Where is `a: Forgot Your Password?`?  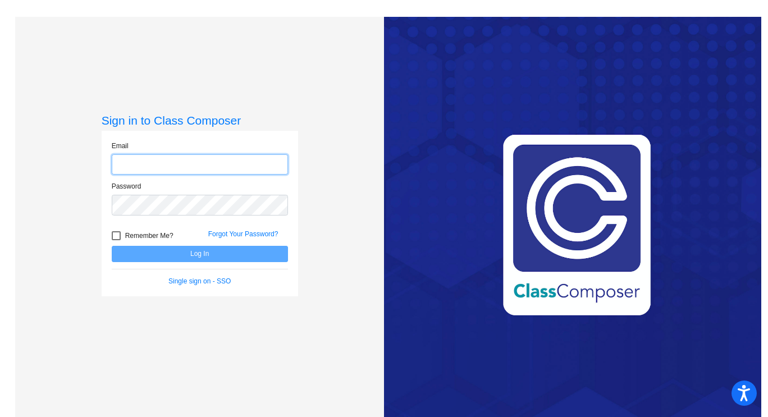 a: Forgot Your Password? is located at coordinates (243, 234).